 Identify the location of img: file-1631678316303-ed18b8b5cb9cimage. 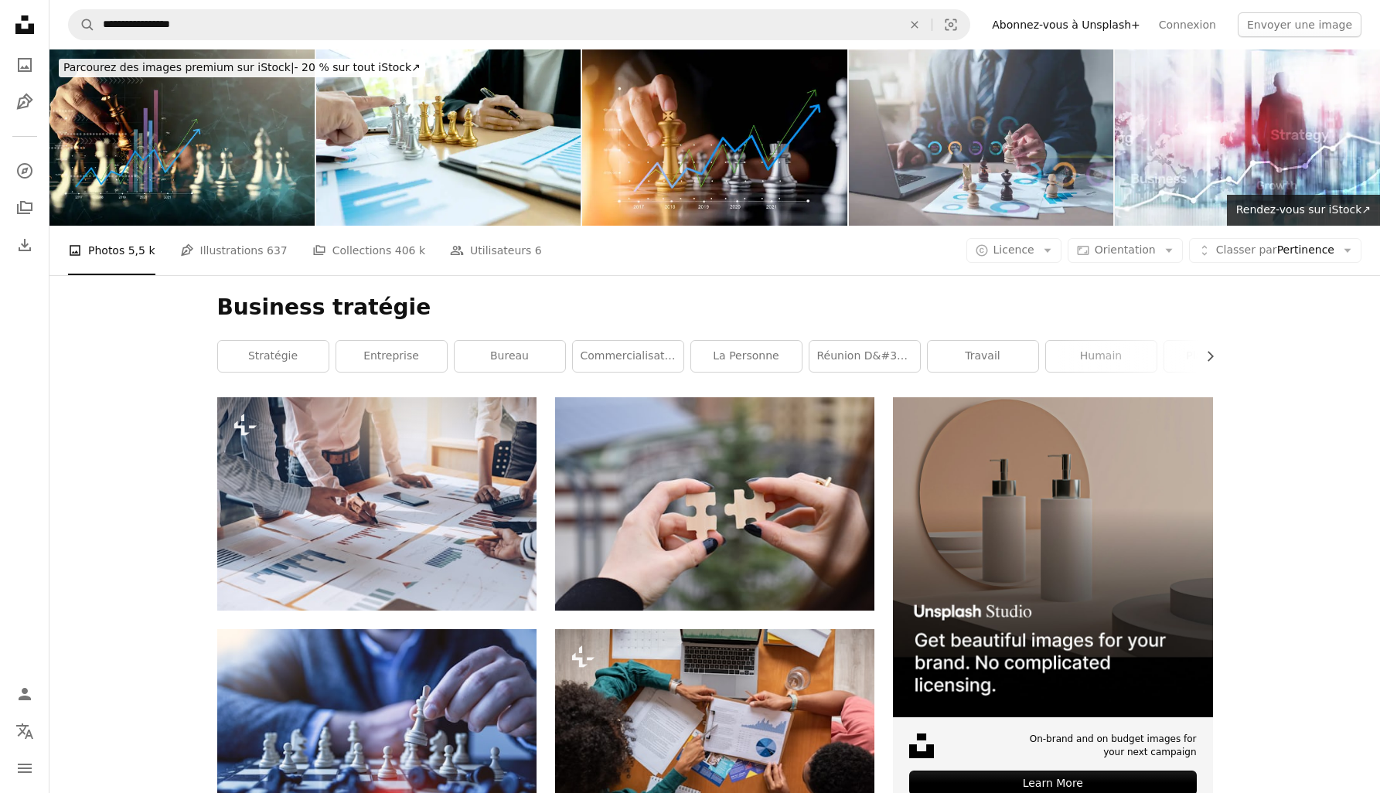
(922, 746).